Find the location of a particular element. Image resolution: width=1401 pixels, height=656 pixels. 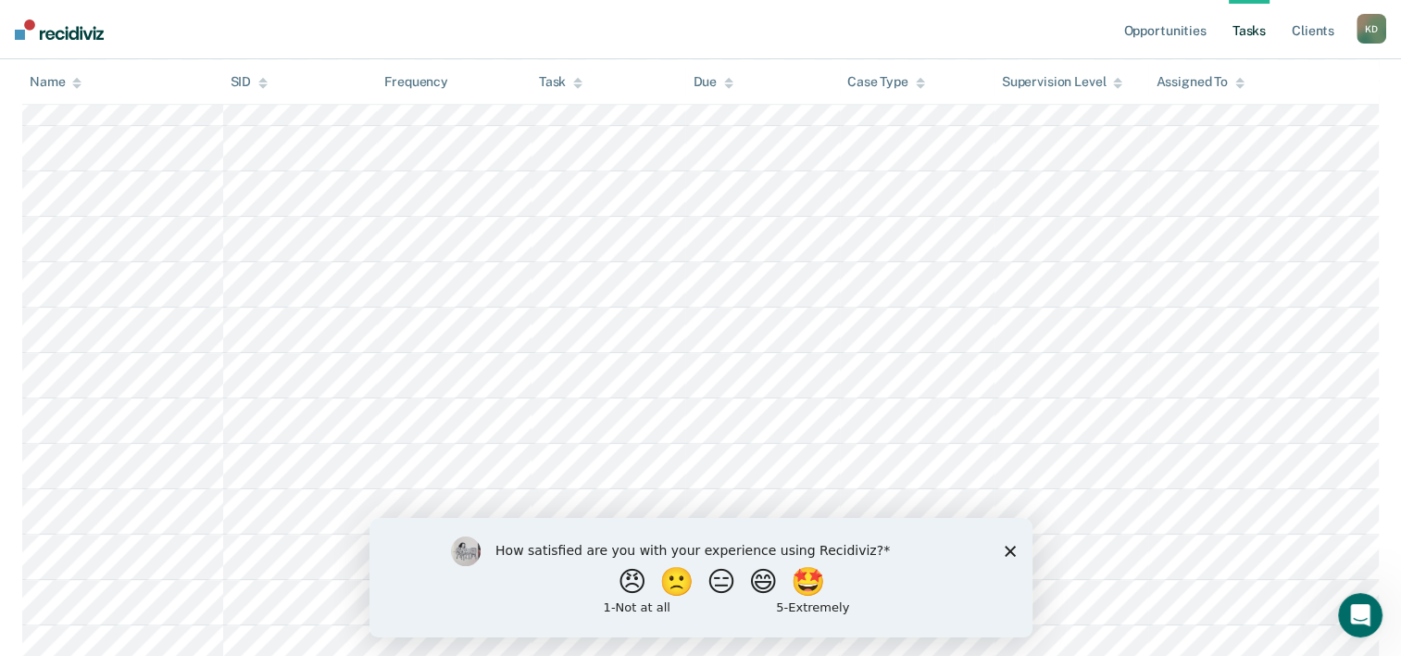

div: Case Type is located at coordinates (886, 81).